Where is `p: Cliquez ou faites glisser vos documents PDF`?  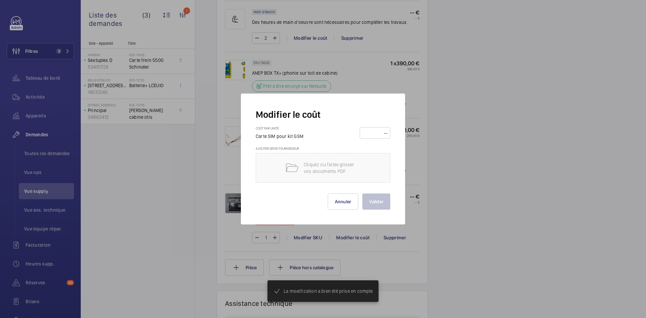 p: Cliquez ou faites glisser vos documents PDF is located at coordinates (332, 168).